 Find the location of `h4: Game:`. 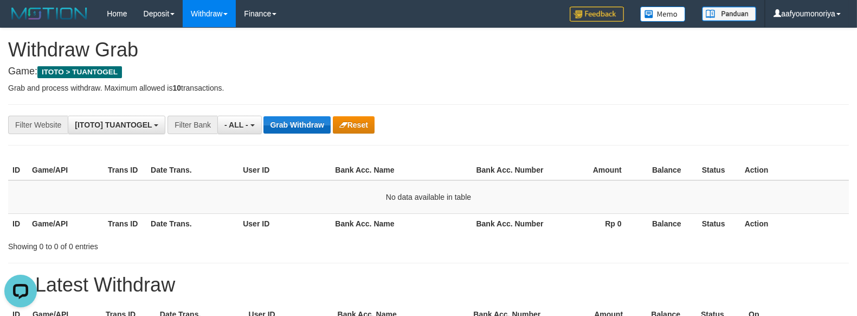

h4: Game: is located at coordinates (428, 72).